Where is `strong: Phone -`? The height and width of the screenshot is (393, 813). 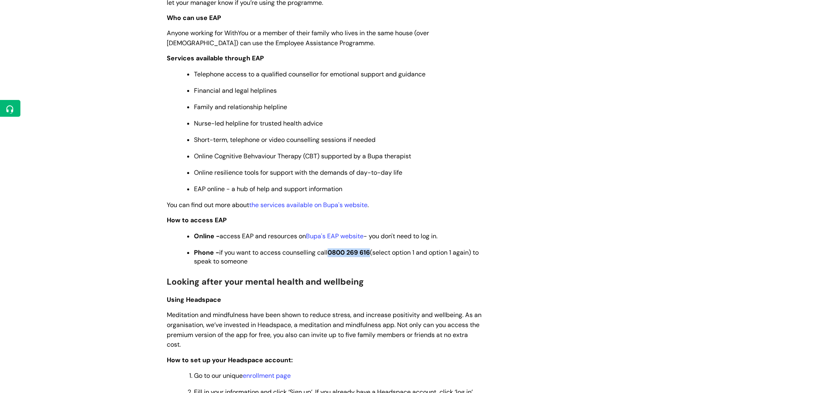 strong: Phone - is located at coordinates (206, 252).